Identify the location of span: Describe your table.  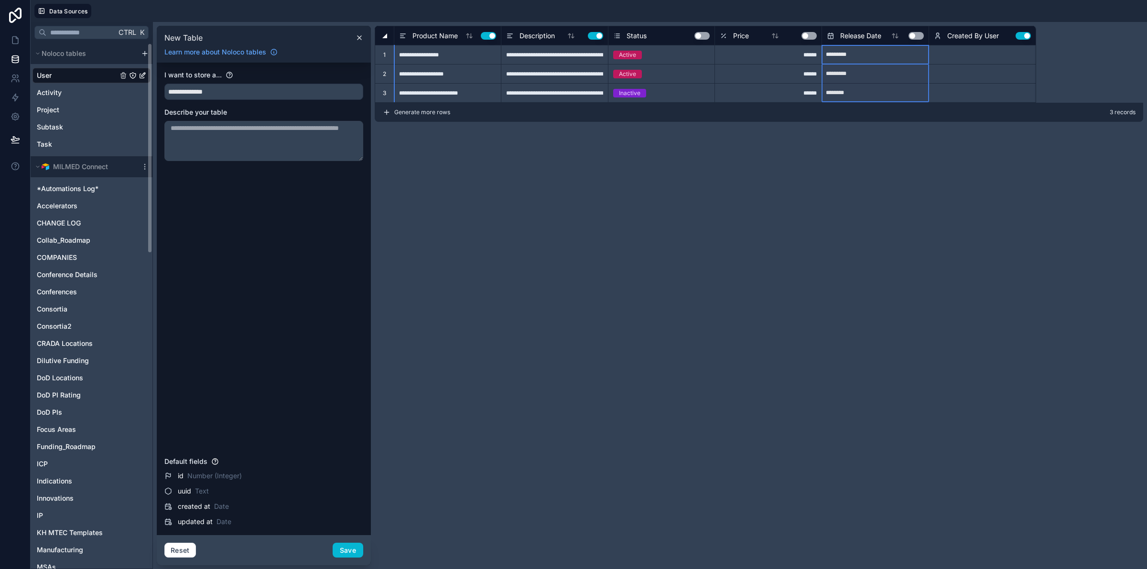
(195, 112).